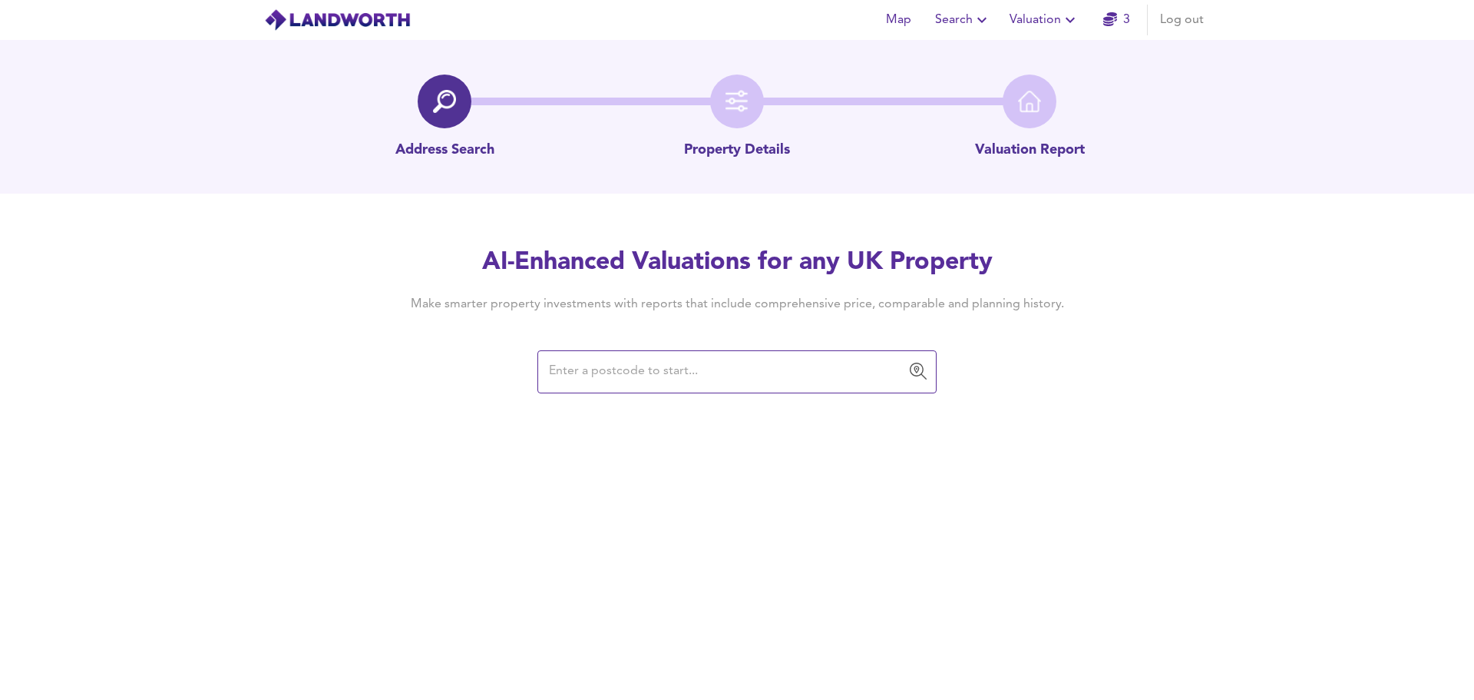  Describe the element at coordinates (737, 263) in the screenshot. I see `h2: AI-Enhanced Valuations for any UK Property` at that location.